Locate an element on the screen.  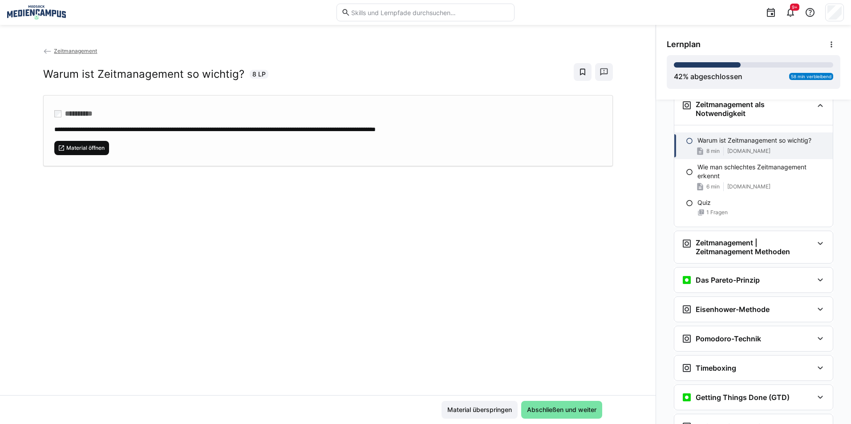
h3: Zeitmanagement | Zeitmanagement Methoden is located at coordinates (754, 247).